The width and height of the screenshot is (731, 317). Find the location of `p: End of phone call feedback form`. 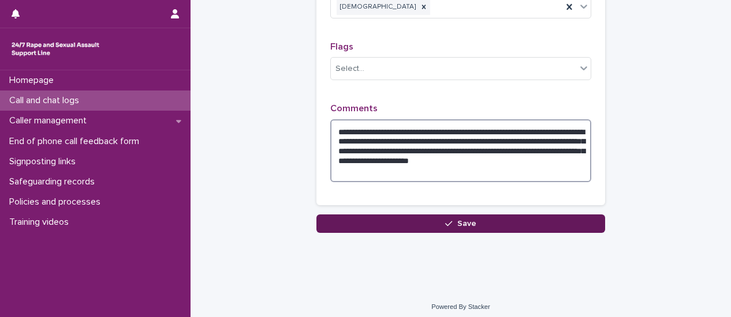

p: End of phone call feedback form is located at coordinates (76, 141).